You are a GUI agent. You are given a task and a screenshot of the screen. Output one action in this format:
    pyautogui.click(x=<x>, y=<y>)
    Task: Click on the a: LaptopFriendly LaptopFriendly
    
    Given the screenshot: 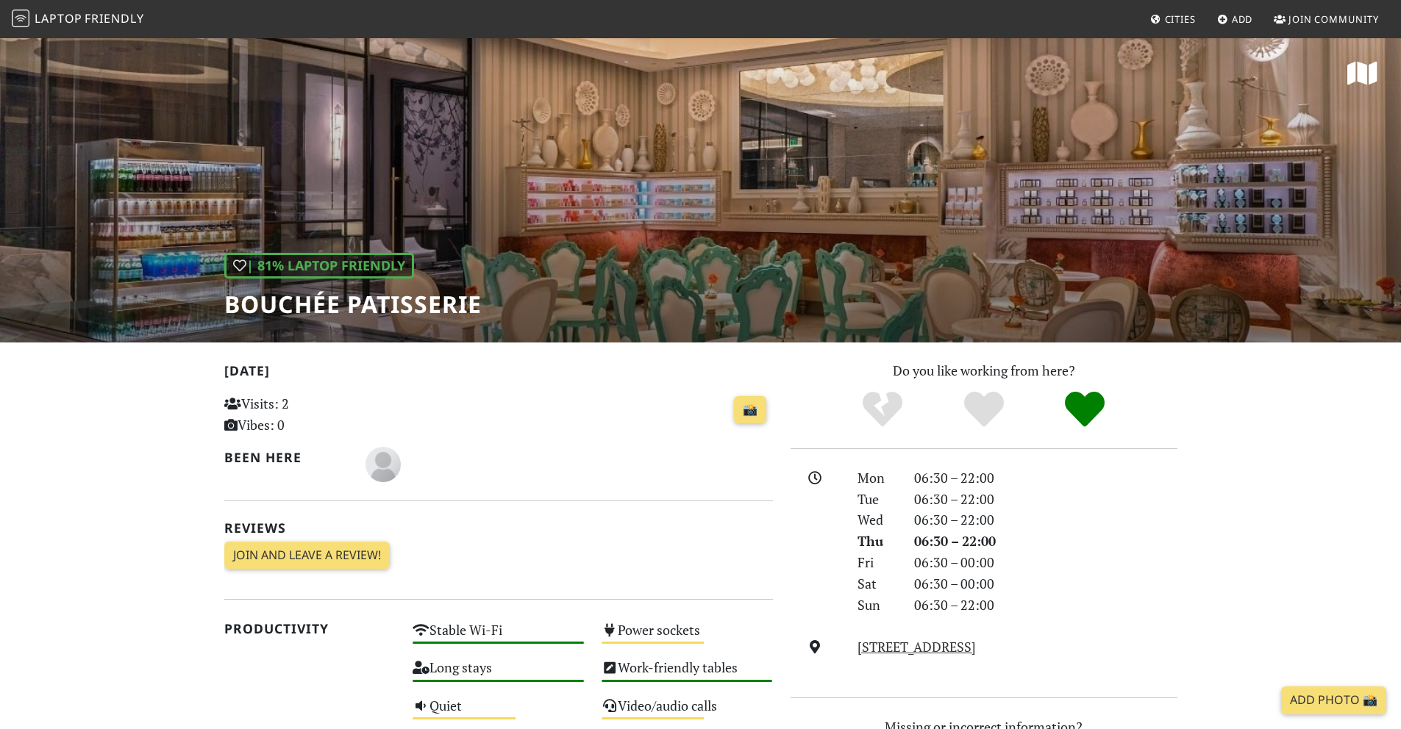 What is the action you would take?
    pyautogui.click(x=78, y=19)
    